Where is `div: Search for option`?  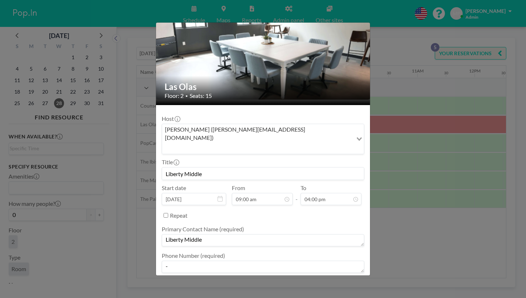 div: Search for option is located at coordinates (263, 139).